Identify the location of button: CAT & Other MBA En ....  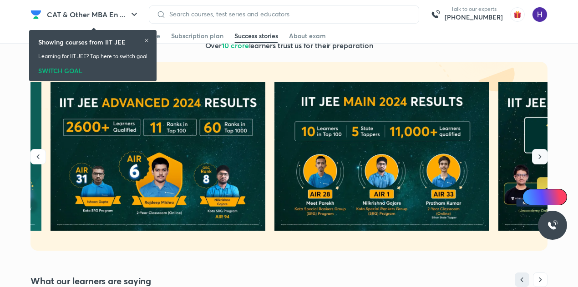
(93, 15).